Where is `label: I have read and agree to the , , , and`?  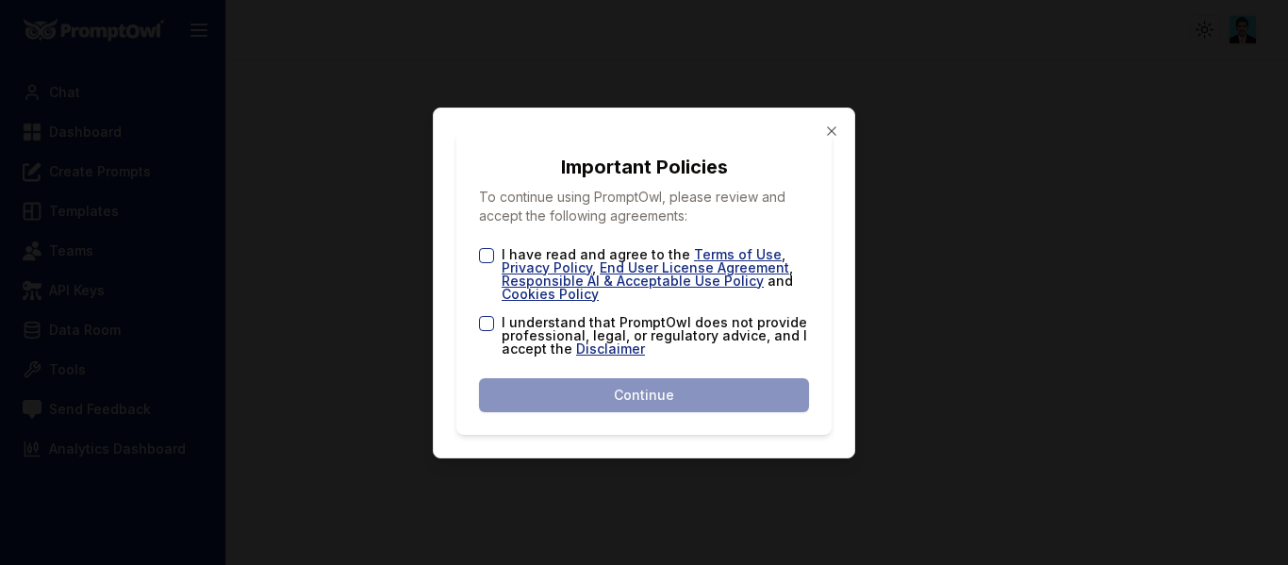
label: I have read and agree to the , , , and is located at coordinates (655, 274).